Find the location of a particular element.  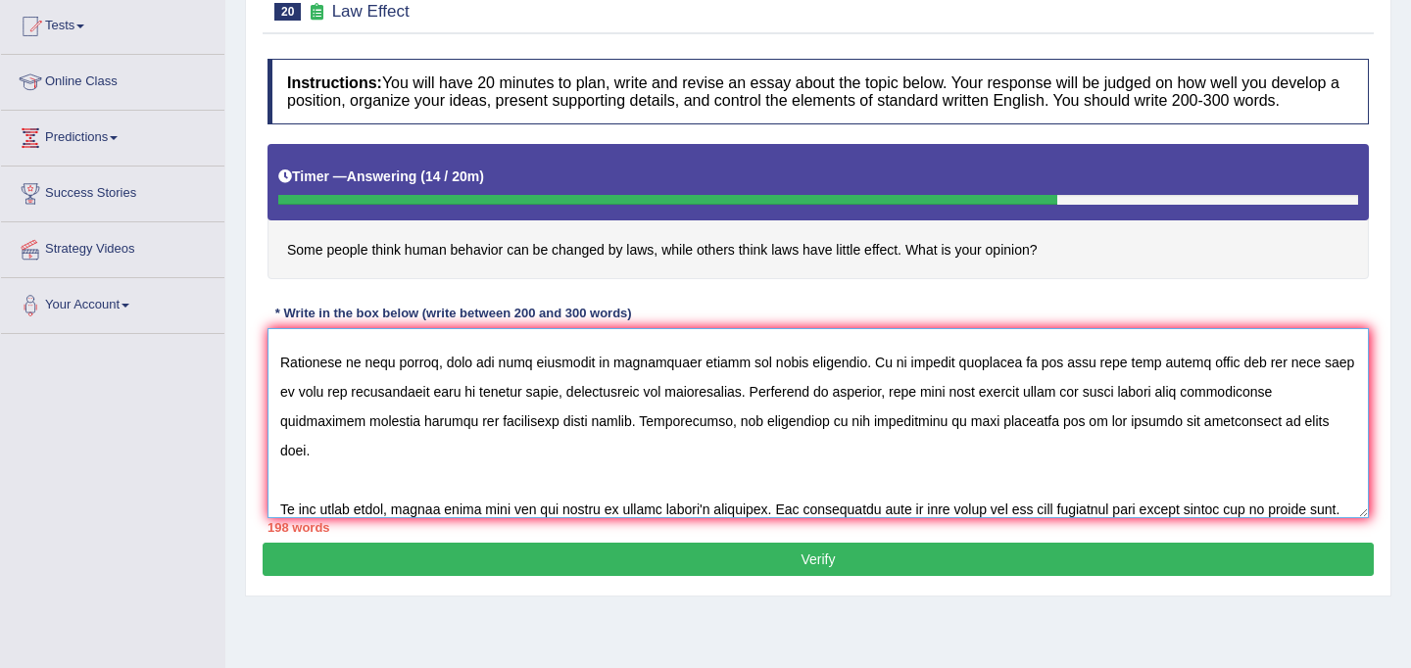

b: Answering is located at coordinates (382, 176).